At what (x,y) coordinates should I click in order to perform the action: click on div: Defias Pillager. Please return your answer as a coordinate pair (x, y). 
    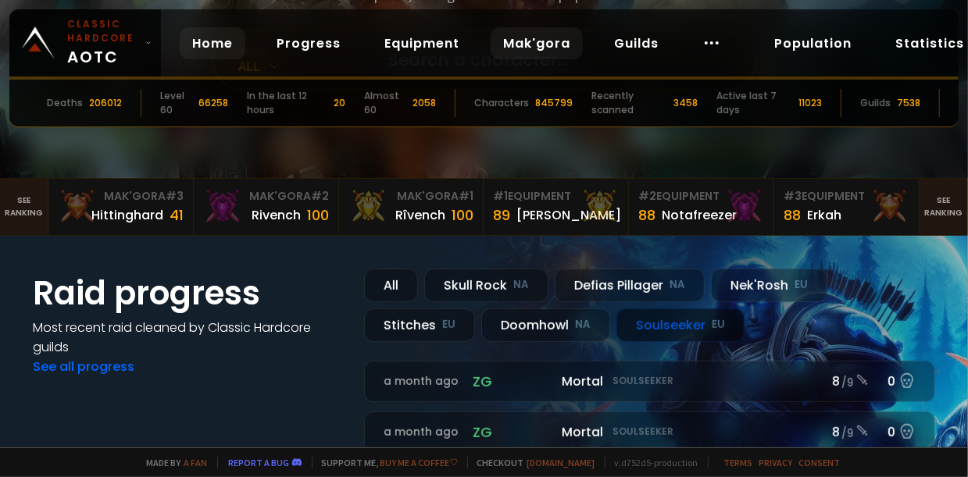
    Looking at the image, I should click on (629, 285).